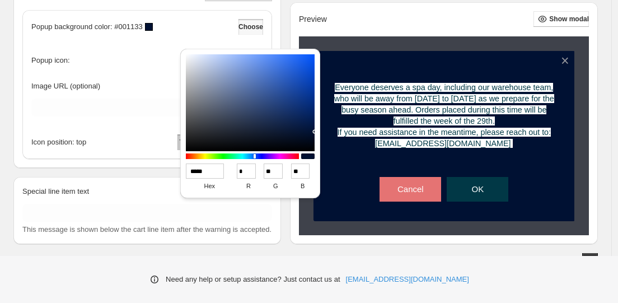 The height and width of the screenshot is (303, 618). I want to click on button: Choose, so click(251, 27).